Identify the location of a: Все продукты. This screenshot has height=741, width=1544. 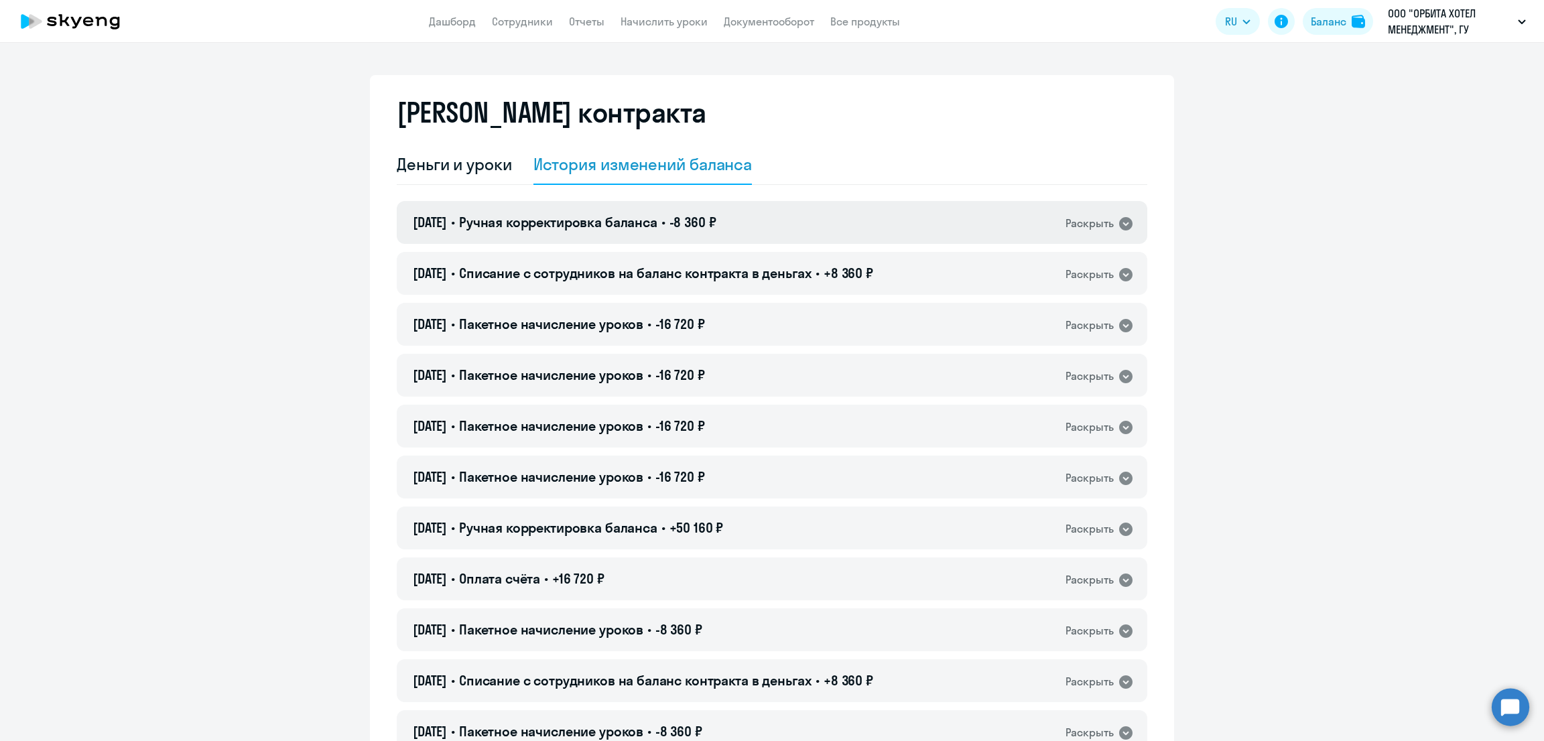
(865, 21).